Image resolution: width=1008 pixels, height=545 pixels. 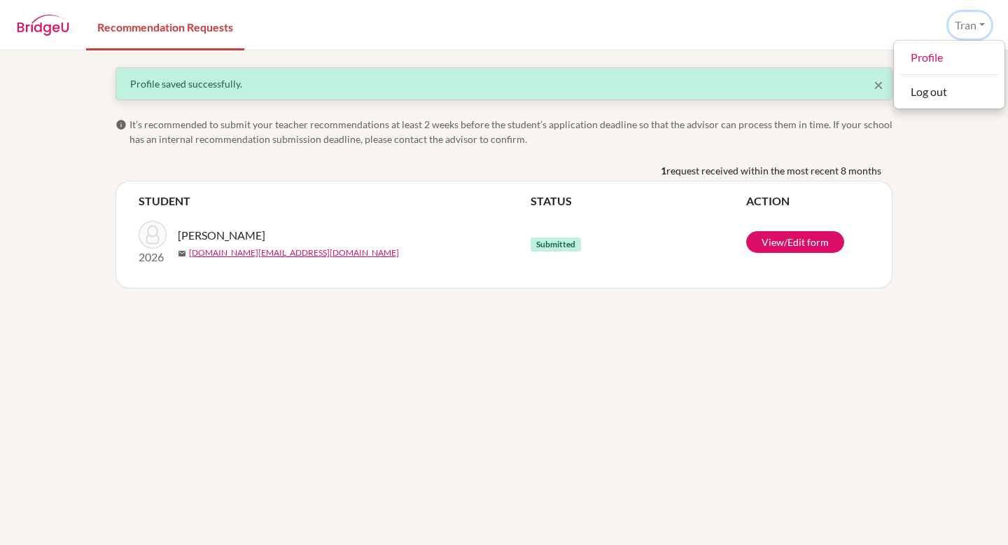 What do you see at coordinates (808, 201) in the screenshot?
I see `th: ACTION` at bounding box center [808, 201].